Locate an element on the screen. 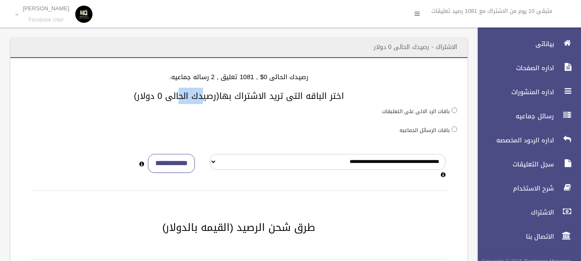 The image size is (581, 261). a: بياناتى is located at coordinates (525, 44).